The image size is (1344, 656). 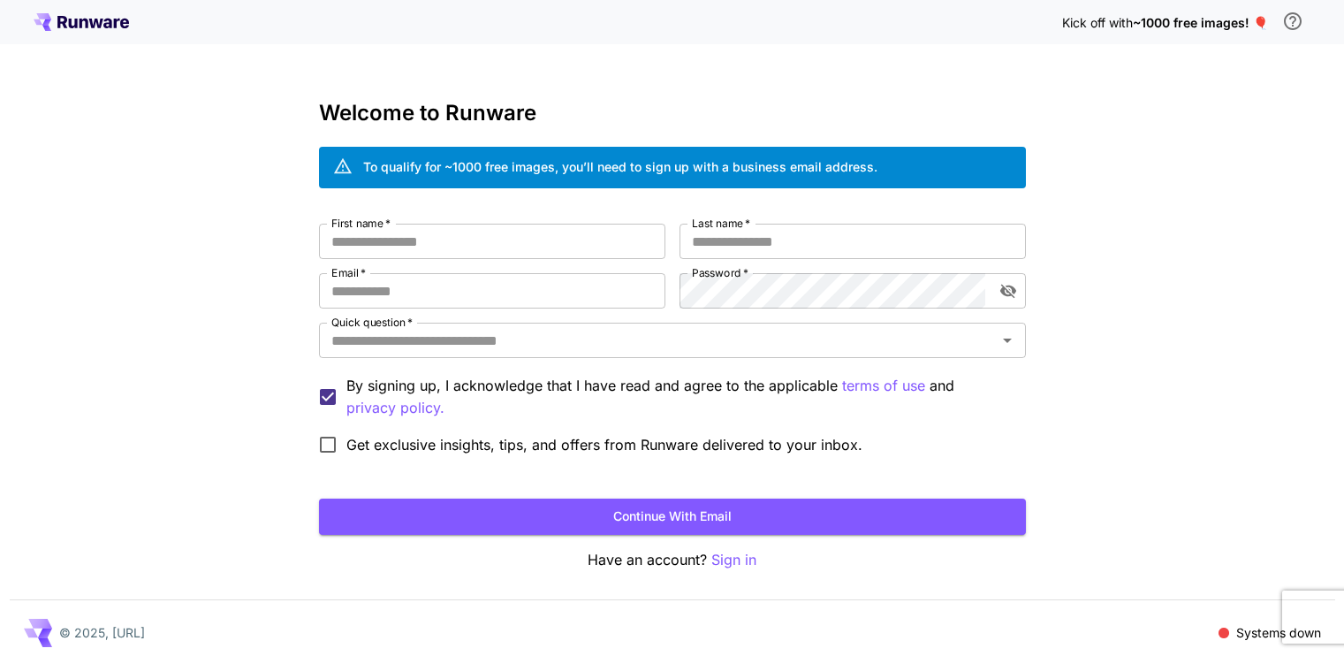 What do you see at coordinates (1008, 291) in the screenshot?
I see `button: toggle password visibility` at bounding box center [1008, 291].